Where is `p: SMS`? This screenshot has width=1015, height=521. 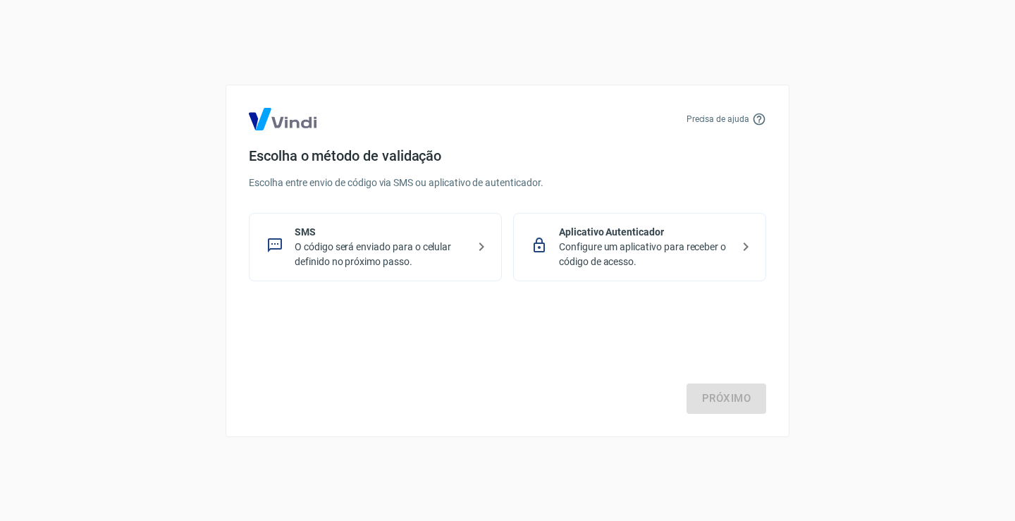 p: SMS is located at coordinates (381, 232).